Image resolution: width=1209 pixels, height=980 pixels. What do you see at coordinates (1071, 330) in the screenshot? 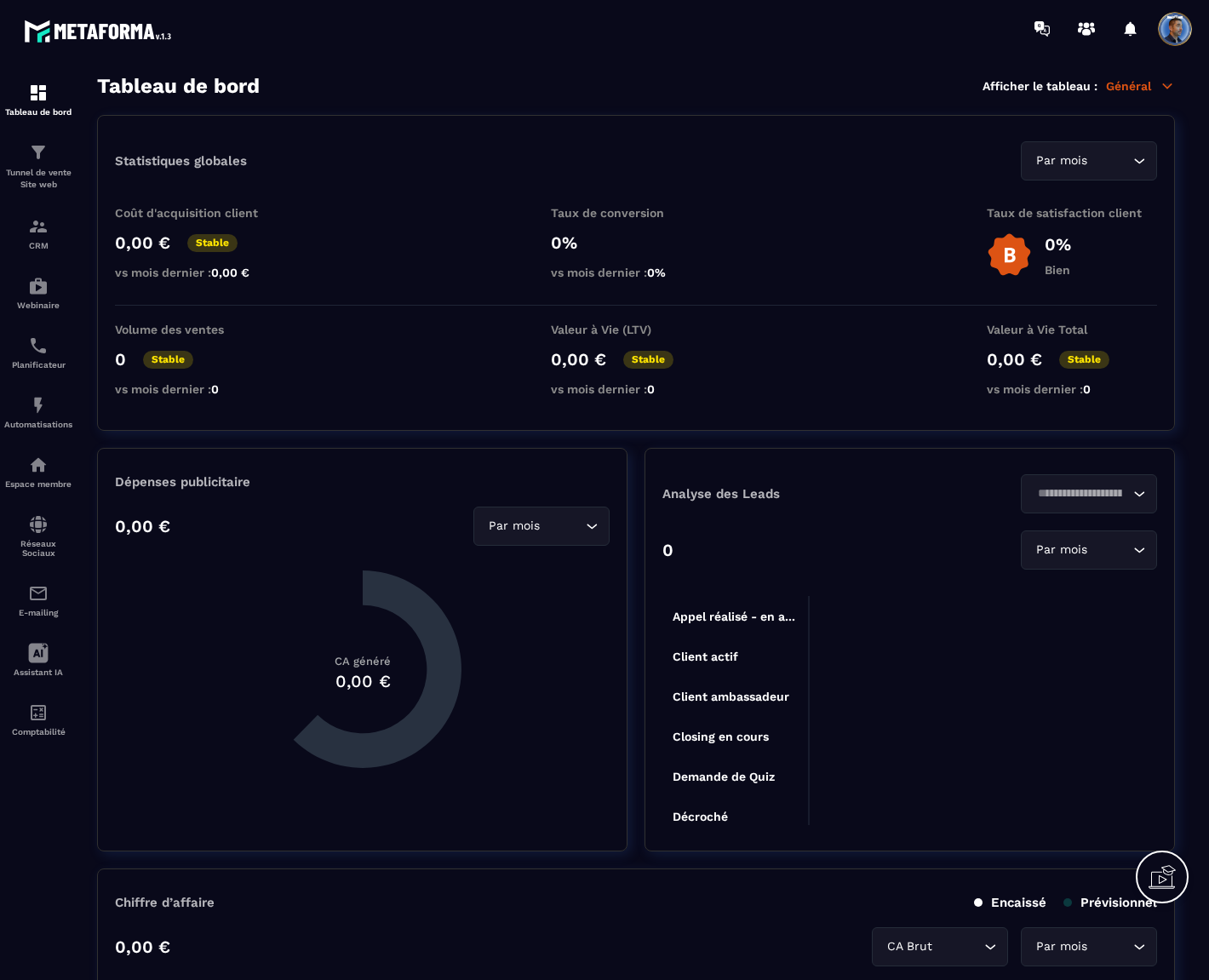
I see `p: Valeur à Vie Total` at bounding box center [1071, 330].